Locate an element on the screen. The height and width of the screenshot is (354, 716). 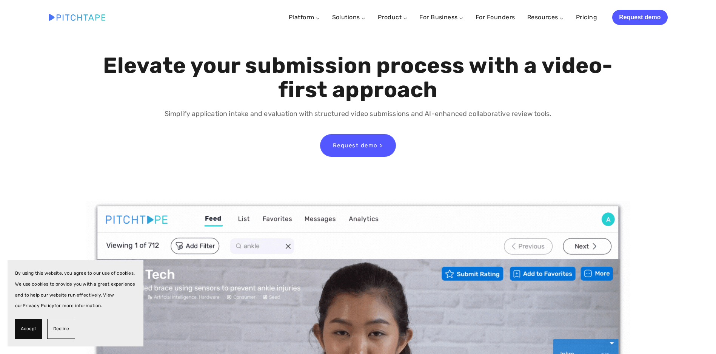
a: For Business ⌵ is located at coordinates (441, 17).